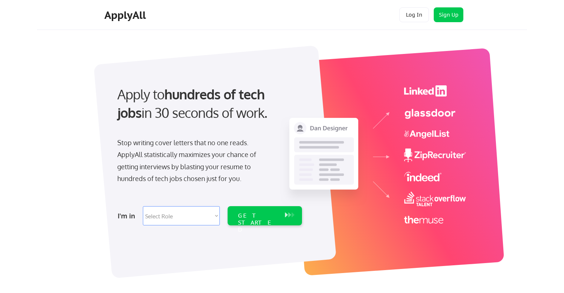 The height and width of the screenshot is (293, 564). I want to click on div: Apply to in 30 seconds of work., so click(208, 104).